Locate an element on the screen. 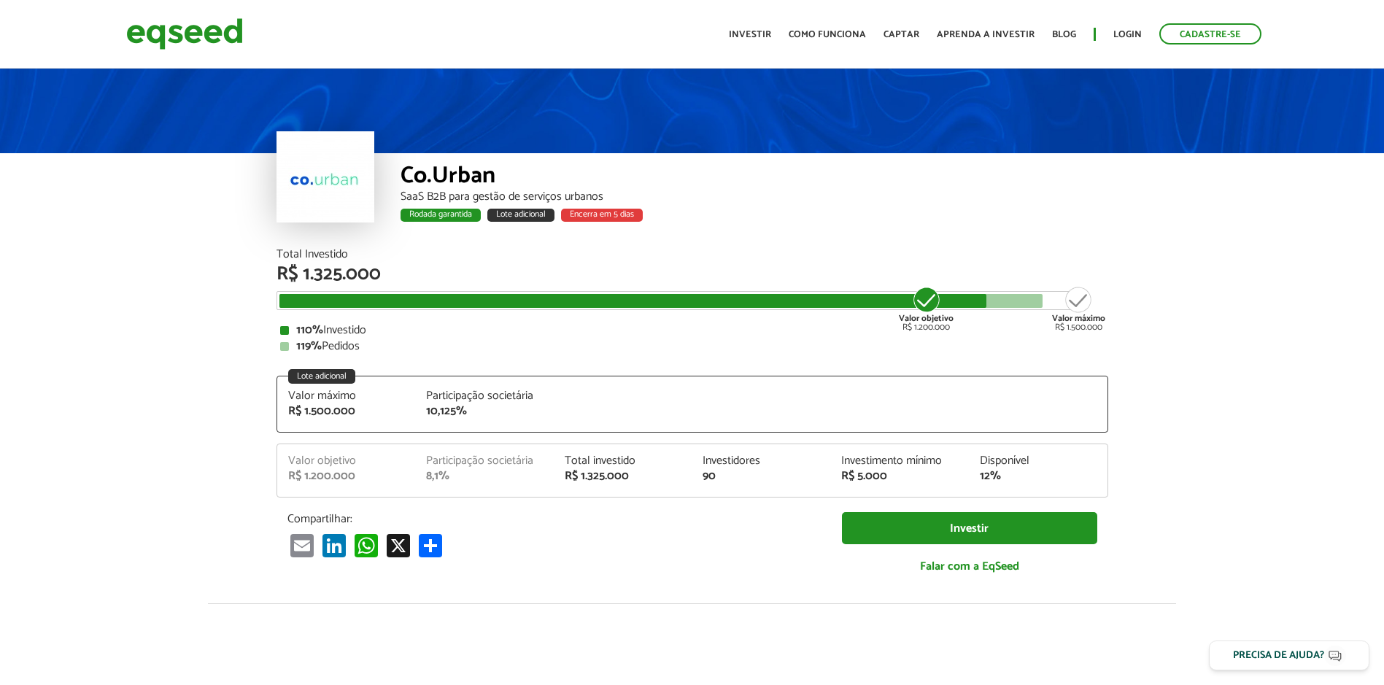  a: X is located at coordinates (398, 545).